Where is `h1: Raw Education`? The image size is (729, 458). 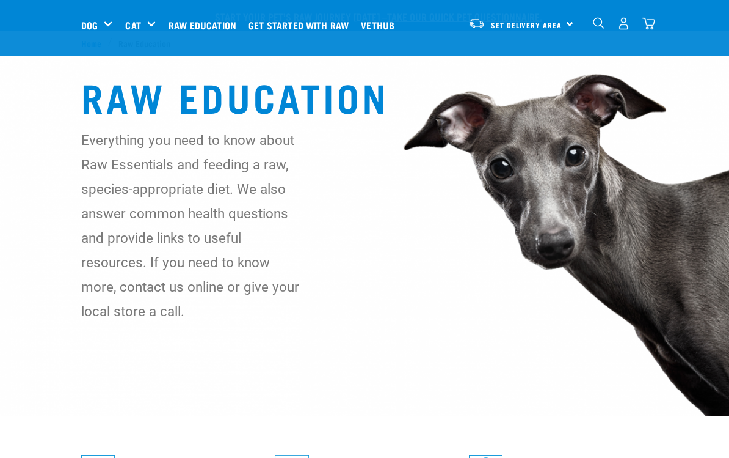
h1: Raw Education is located at coordinates (365, 96).